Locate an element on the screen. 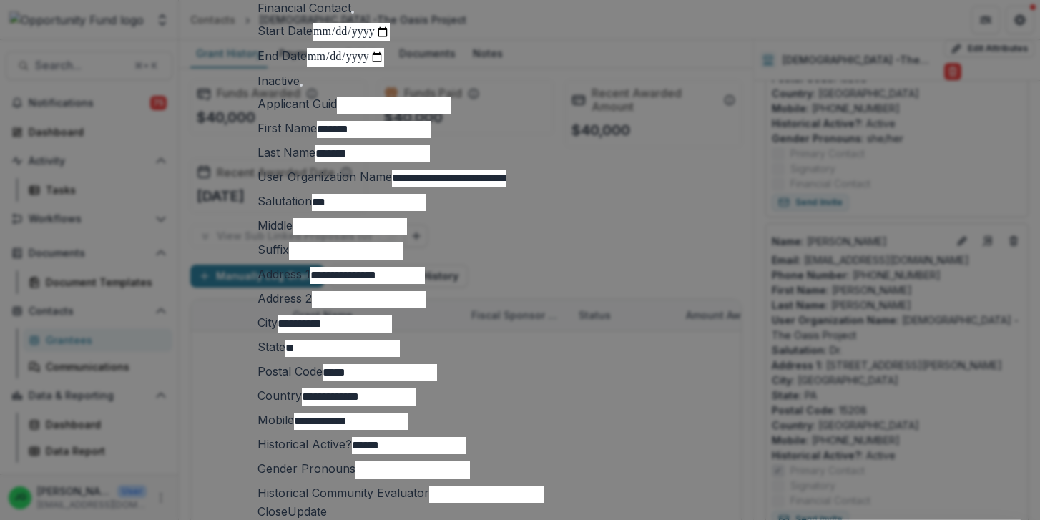  label: Suffix is located at coordinates (273, 250).